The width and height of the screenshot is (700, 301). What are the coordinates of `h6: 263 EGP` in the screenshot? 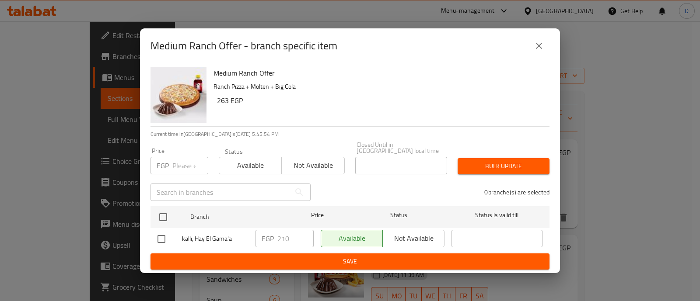 It's located at (380, 101).